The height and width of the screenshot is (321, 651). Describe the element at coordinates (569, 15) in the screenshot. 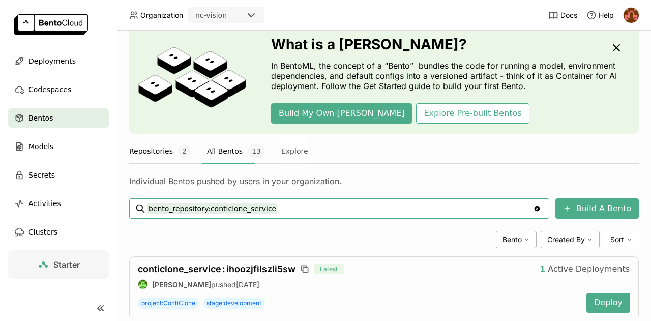

I see `span: Docs` at that location.